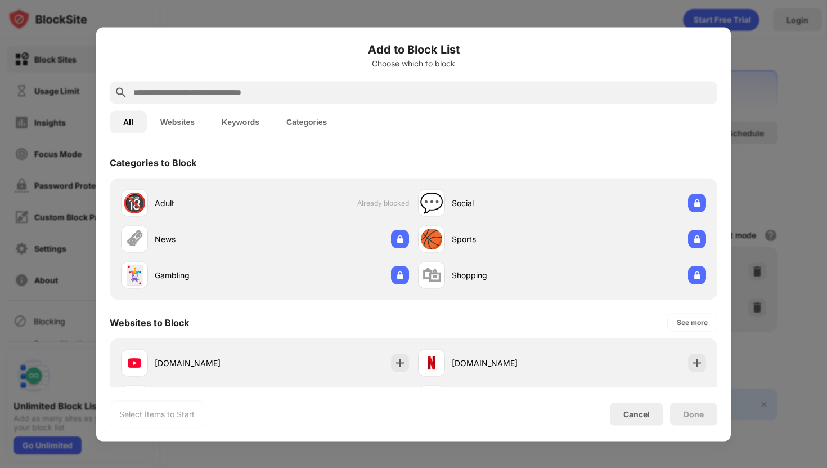 This screenshot has height=468, width=827. I want to click on div: Adult, so click(210, 203).